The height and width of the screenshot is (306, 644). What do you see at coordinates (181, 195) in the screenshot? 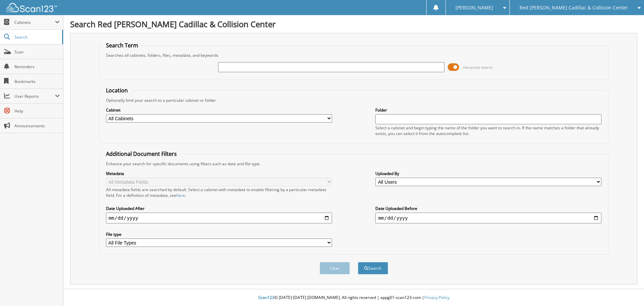
I see `a: here` at bounding box center [181, 195].